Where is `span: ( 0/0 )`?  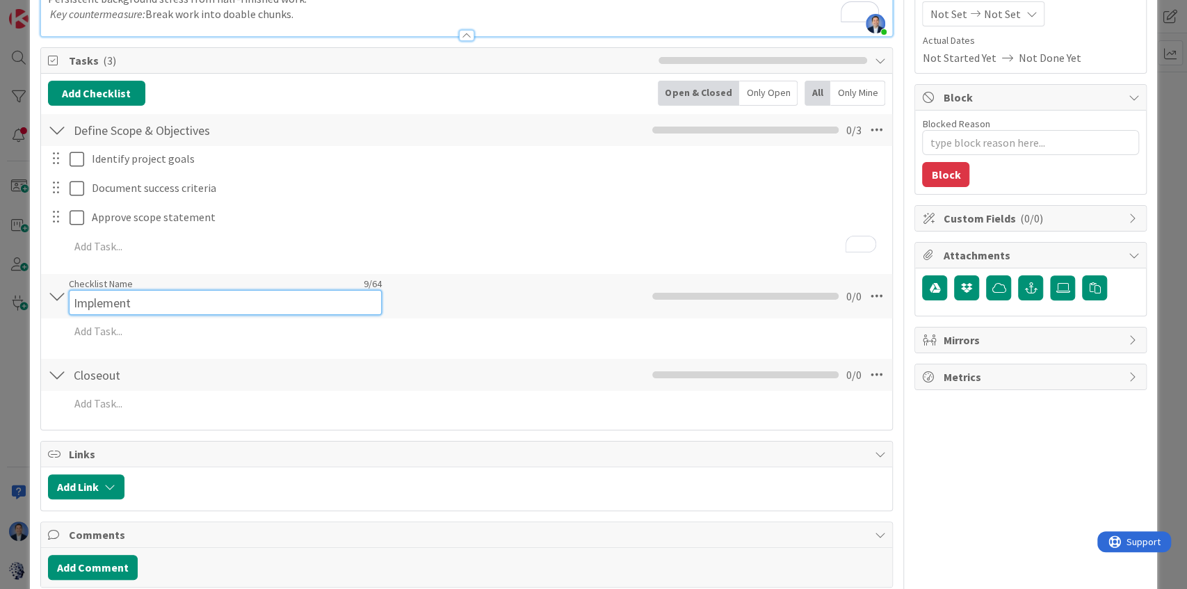 span: ( 0/0 ) is located at coordinates (1030, 218).